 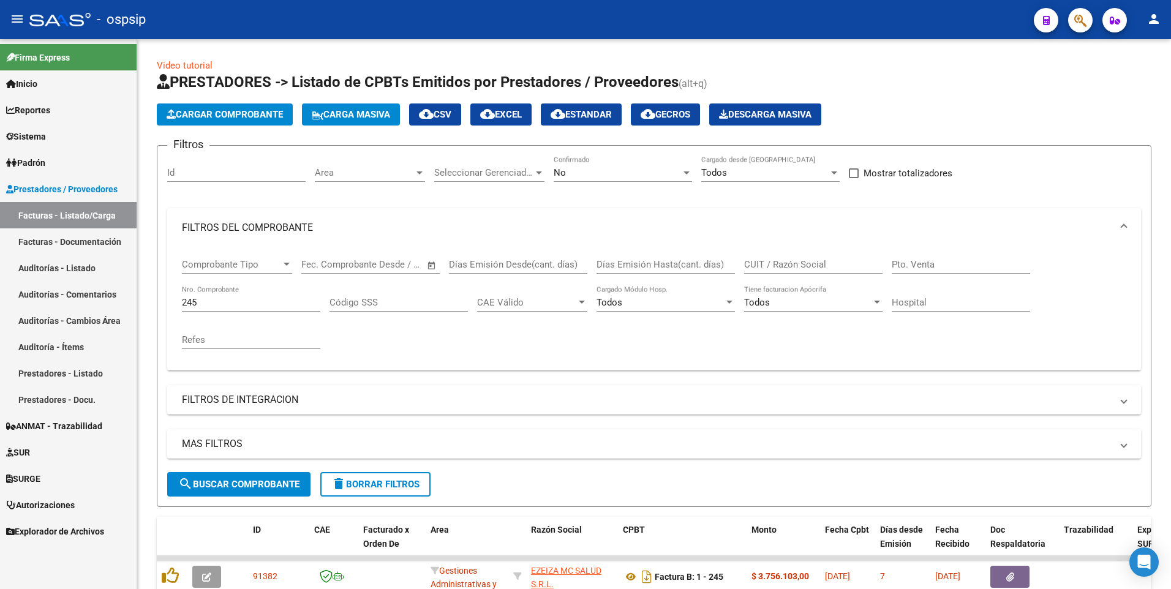 What do you see at coordinates (28, 110) in the screenshot?
I see `span: Reportes` at bounding box center [28, 110].